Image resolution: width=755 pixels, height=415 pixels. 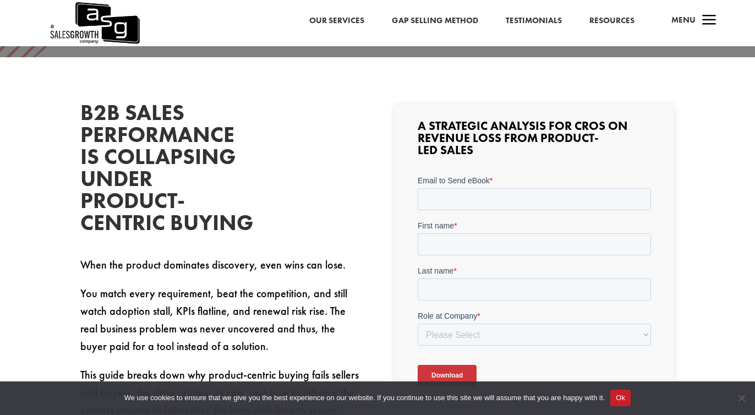 What do you see at coordinates (534, 21) in the screenshot?
I see `a: Testimonials` at bounding box center [534, 21].